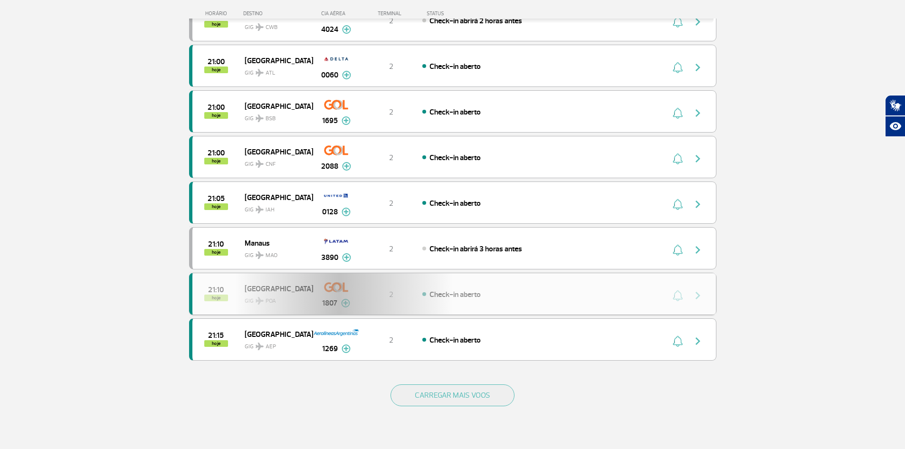 This screenshot has height=449, width=905. What do you see at coordinates (475, 249) in the screenshot?
I see `span: Check-in abrirá 3 horas antes` at bounding box center [475, 249].